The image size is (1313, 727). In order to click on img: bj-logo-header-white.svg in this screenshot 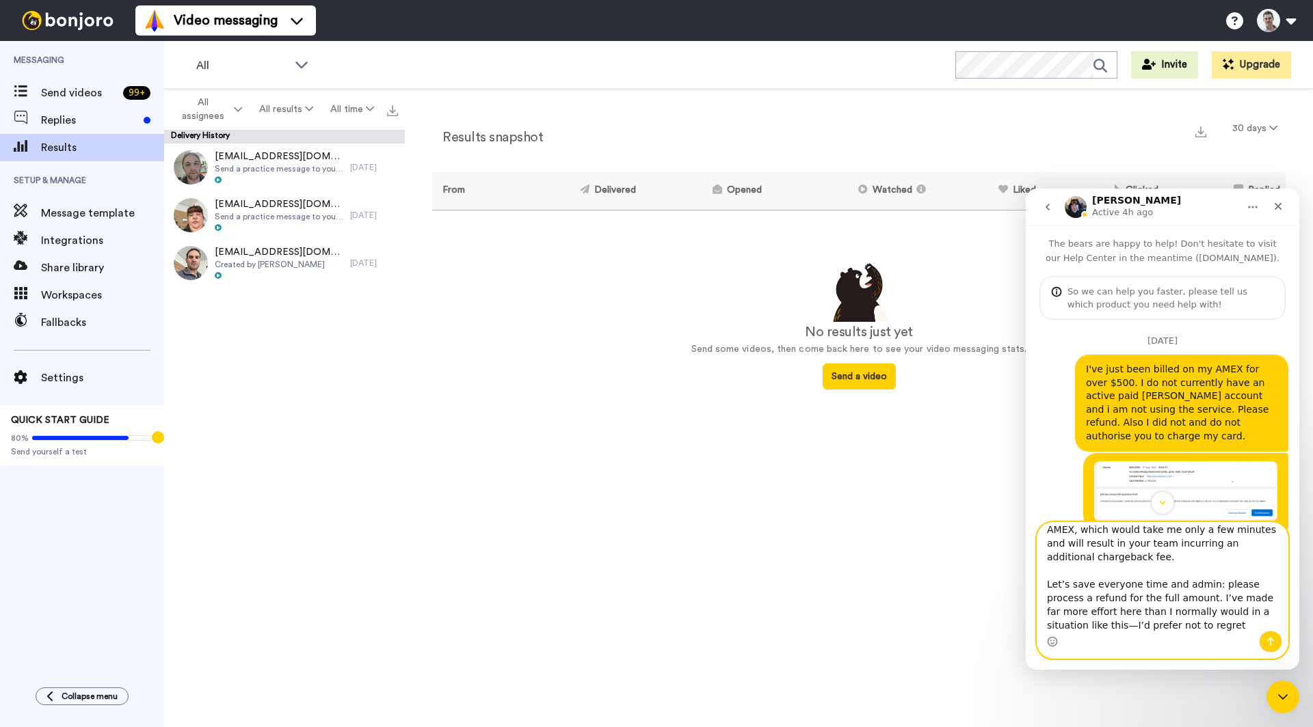, I will do `click(68, 21)`.